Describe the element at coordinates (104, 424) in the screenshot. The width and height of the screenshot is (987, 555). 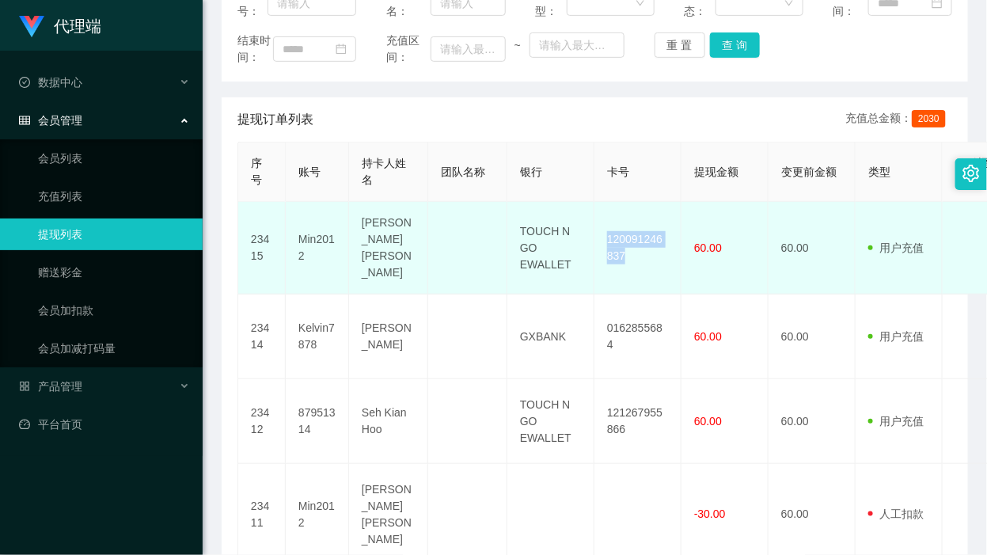
I see `a: 图标: dashboard平台首页` at that location.